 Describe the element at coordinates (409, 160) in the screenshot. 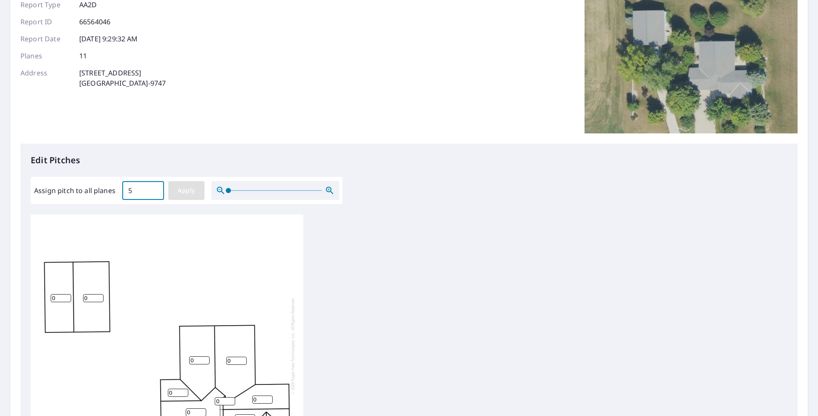

I see `p: Edit Pitches` at that location.